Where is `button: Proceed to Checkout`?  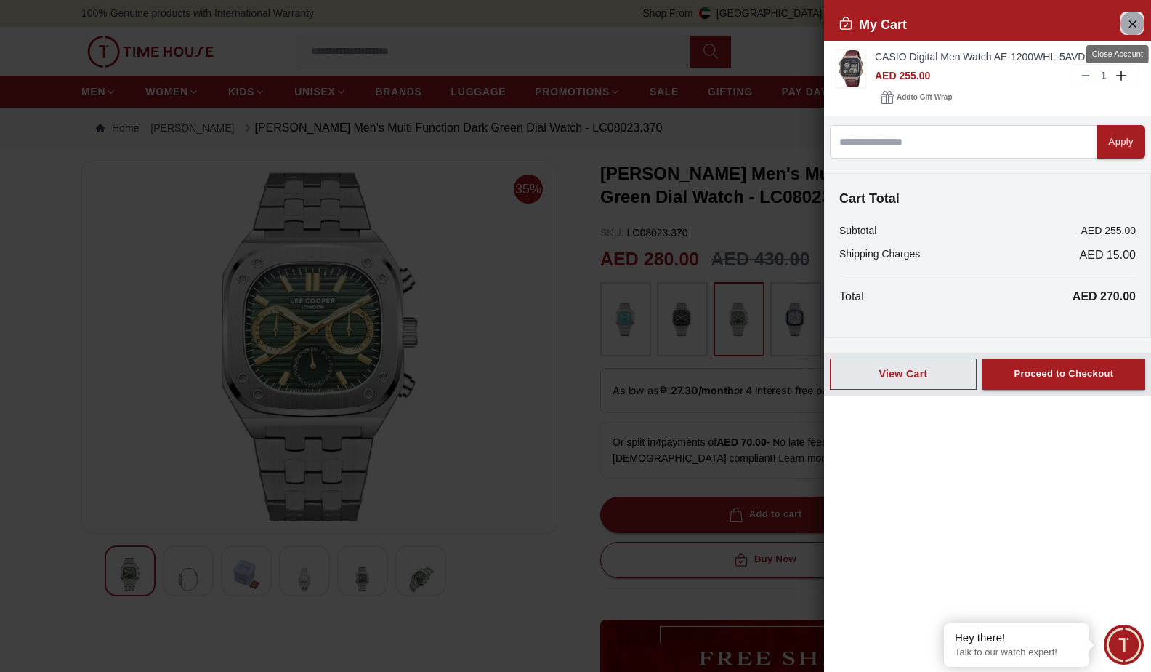
button: Proceed to Checkout is located at coordinates (1064, 374).